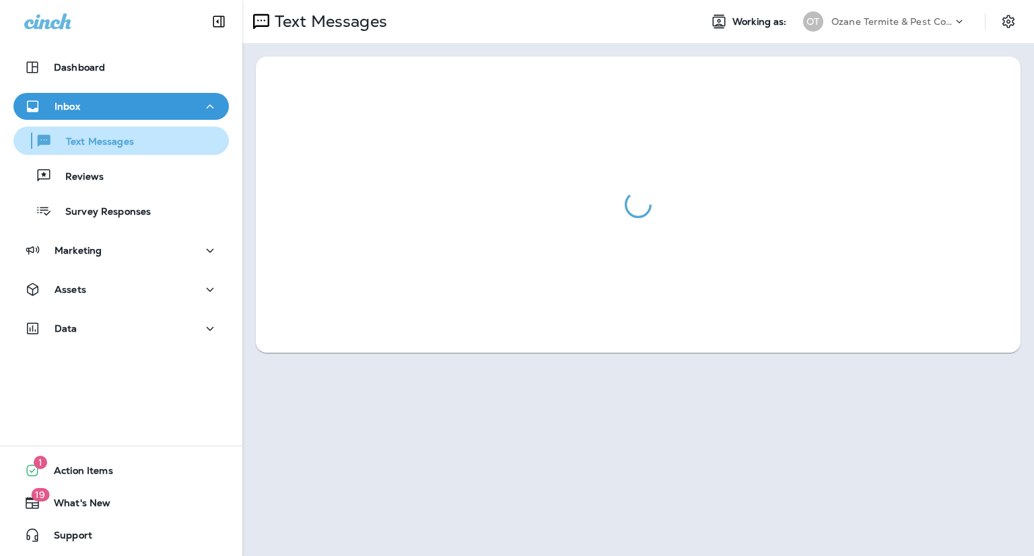 This screenshot has width=1034, height=556. Describe the element at coordinates (79, 67) in the screenshot. I see `p: Dashboard` at that location.